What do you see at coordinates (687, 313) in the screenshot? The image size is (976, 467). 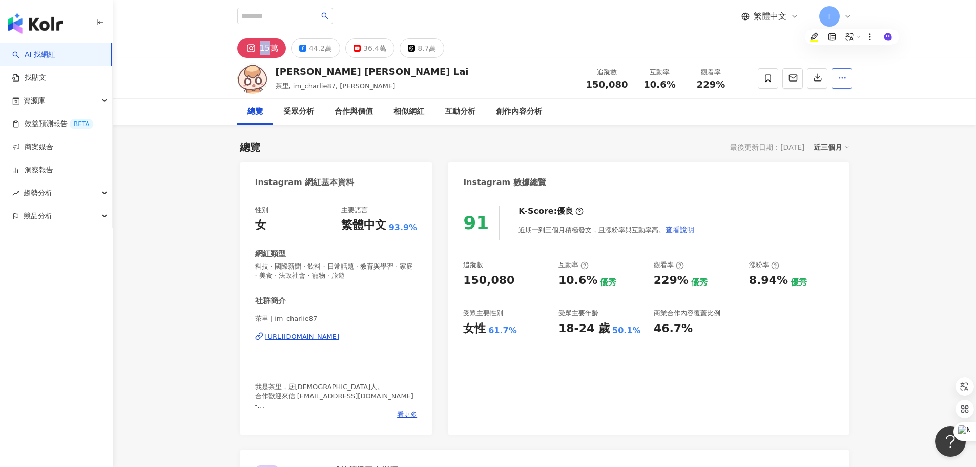 I see `div: 商業合作內容覆蓋比例` at bounding box center [687, 313].